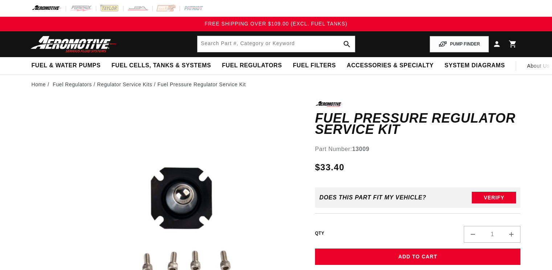 Image resolution: width=552 pixels, height=270 pixels. Describe the element at coordinates (66, 65) in the screenshot. I see `summary: Fuel & Water Pumps` at that location.